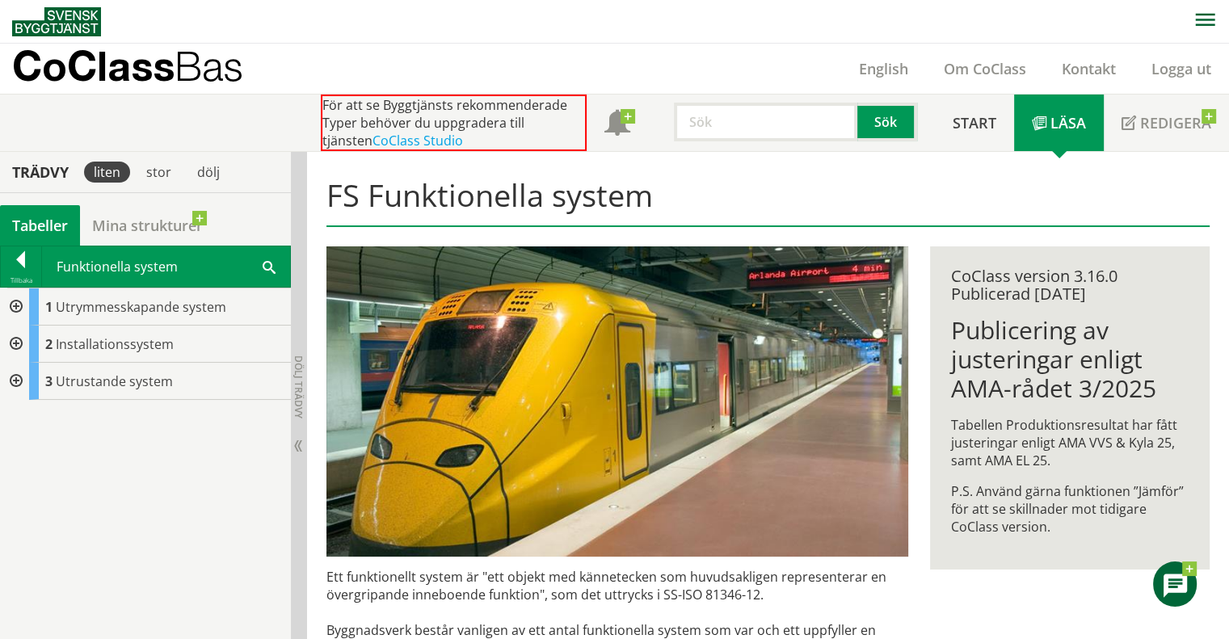  What do you see at coordinates (48, 381) in the screenshot?
I see `span: 3` at bounding box center [48, 381].